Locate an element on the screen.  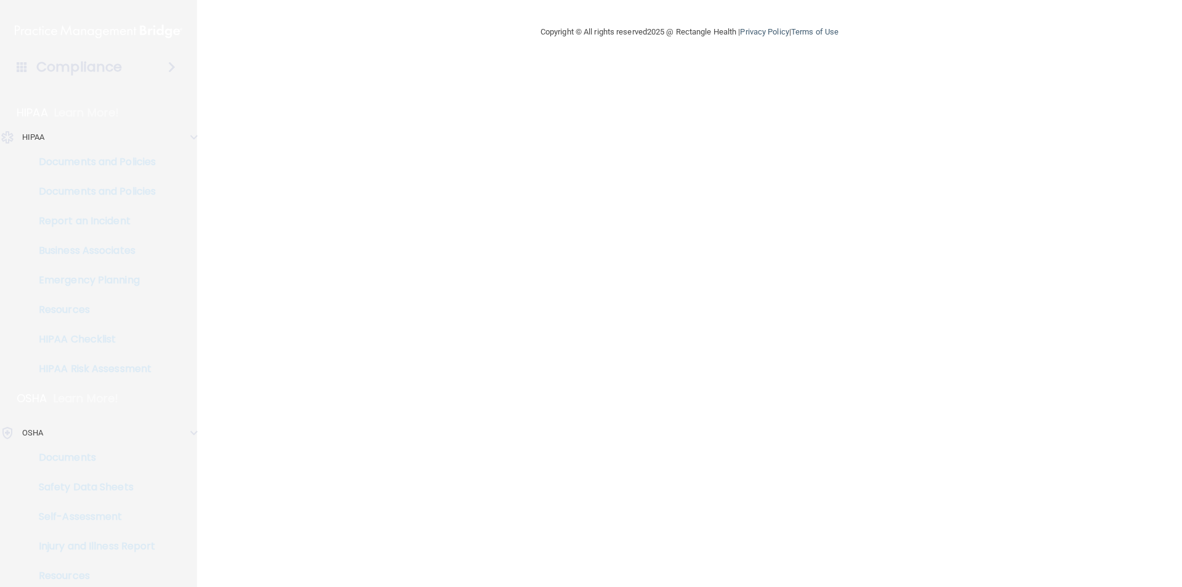
p: Injury and Illness Report is located at coordinates (92, 546).